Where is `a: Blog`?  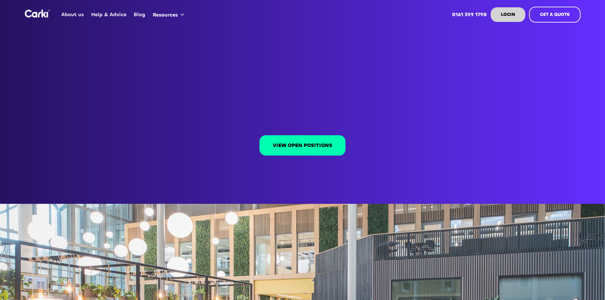
a: Blog is located at coordinates (139, 15).